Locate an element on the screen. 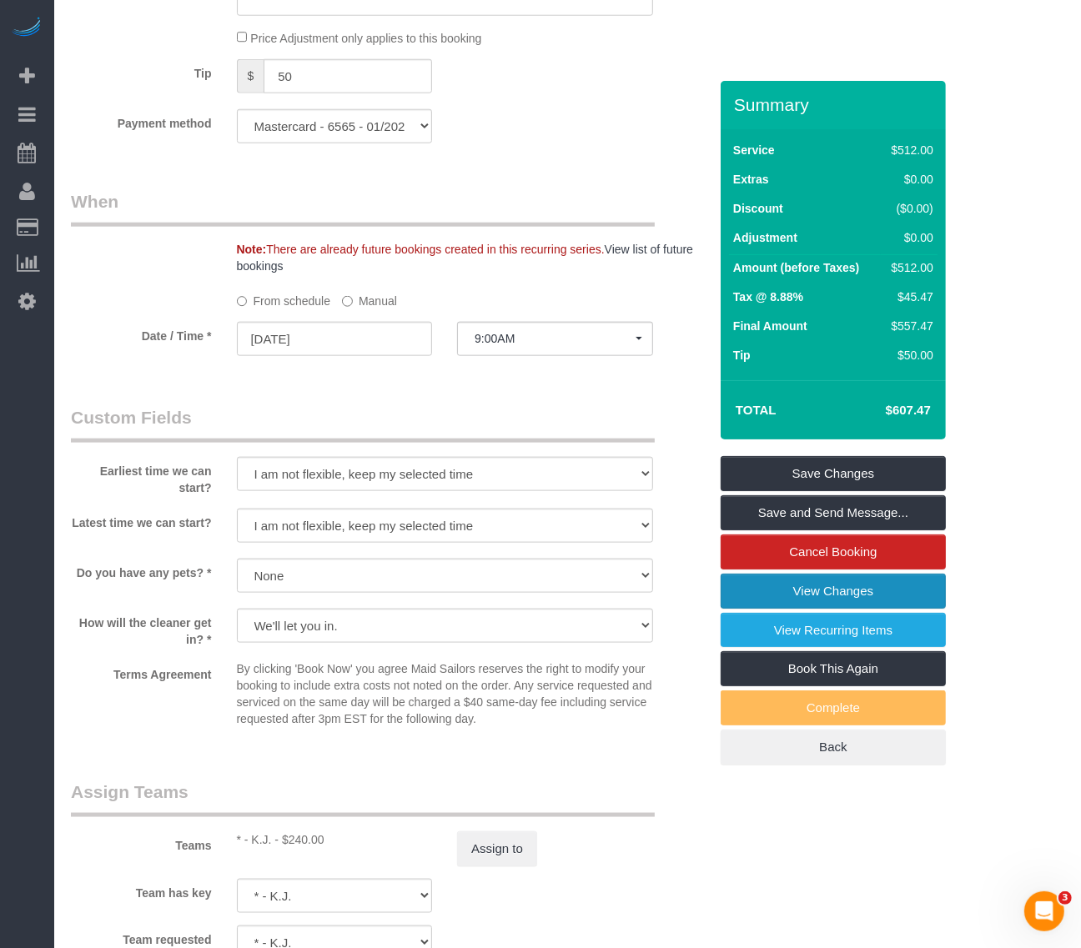  label: Latest time we can start? is located at coordinates (141, 520).